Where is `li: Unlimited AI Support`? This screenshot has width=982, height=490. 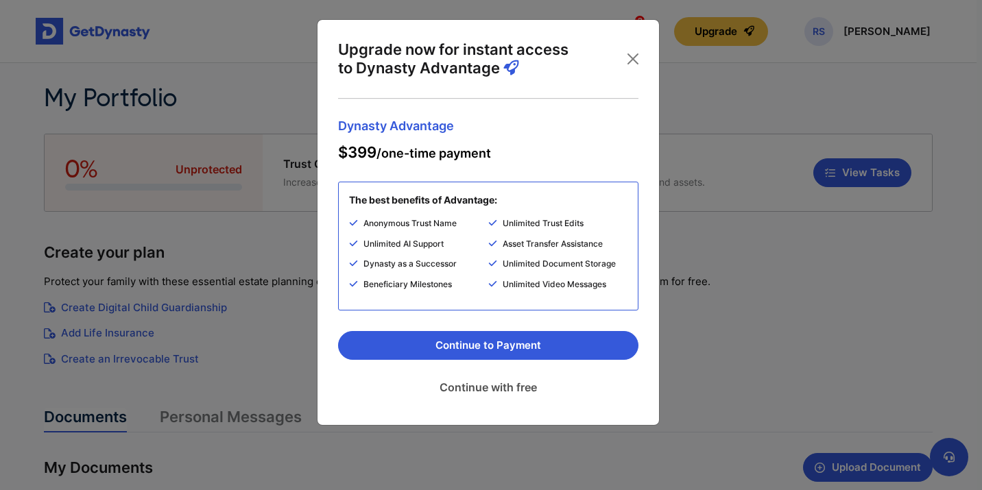
li: Unlimited AI Support is located at coordinates (418, 248).